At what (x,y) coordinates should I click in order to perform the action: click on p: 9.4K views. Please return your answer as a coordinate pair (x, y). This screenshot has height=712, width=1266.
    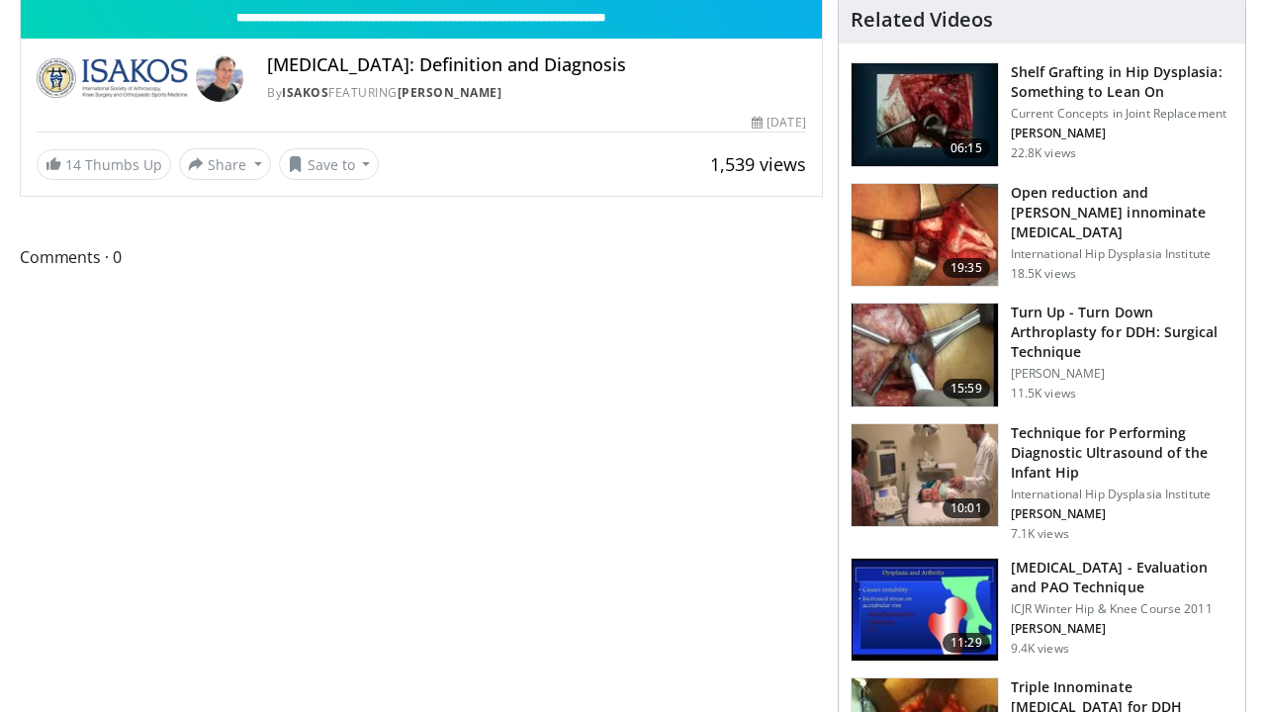
    Looking at the image, I should click on (1040, 649).